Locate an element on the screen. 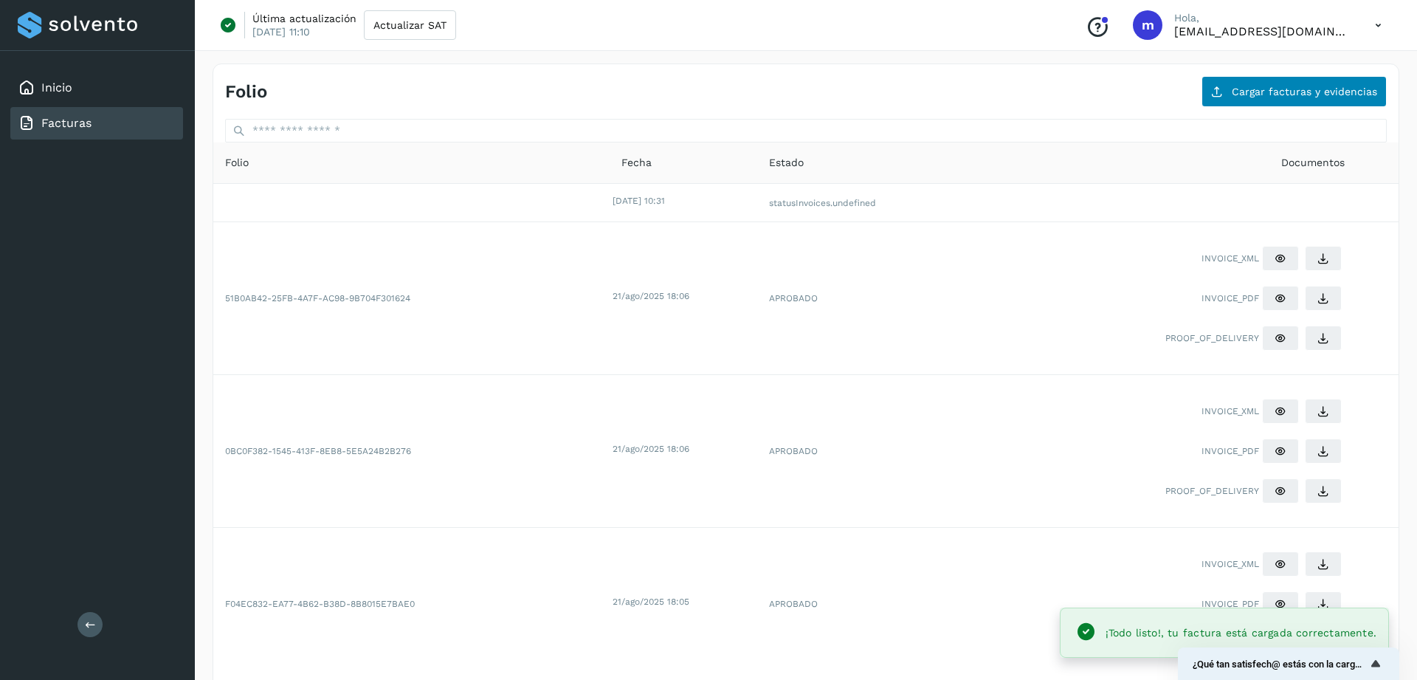 The height and width of the screenshot is (680, 1417). span: ¡Todo listo!, tu factura está cargada correctamente. is located at coordinates (1240, 632).